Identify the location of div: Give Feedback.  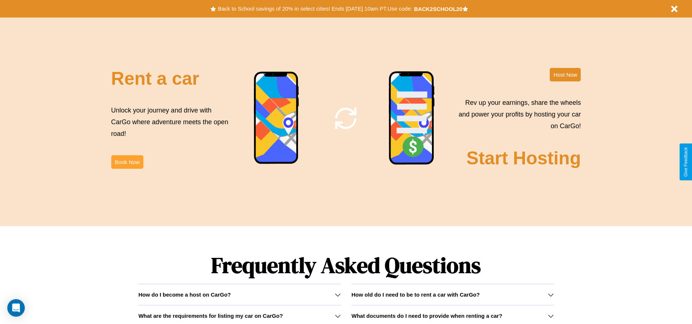
(686, 162).